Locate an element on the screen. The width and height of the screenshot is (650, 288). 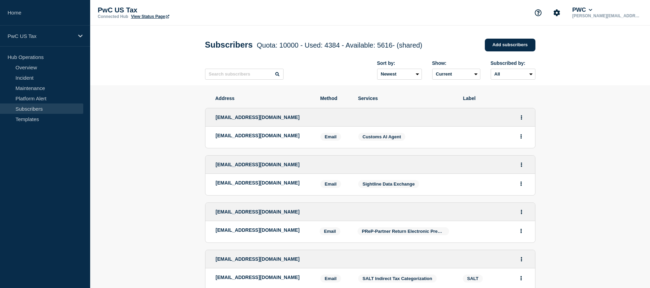
select: Deleted is located at coordinates (457, 74).